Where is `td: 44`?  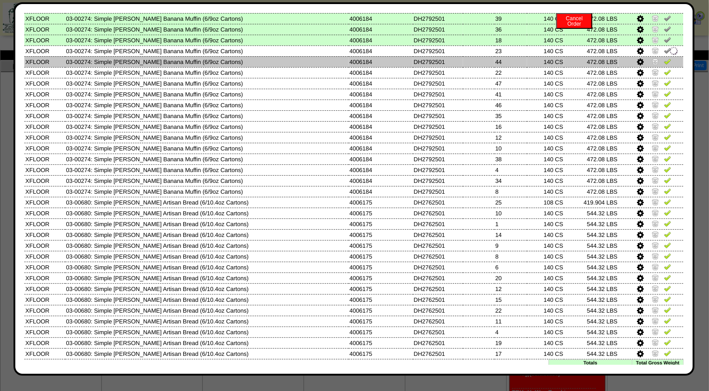
td: 44 is located at coordinates (510, 62).